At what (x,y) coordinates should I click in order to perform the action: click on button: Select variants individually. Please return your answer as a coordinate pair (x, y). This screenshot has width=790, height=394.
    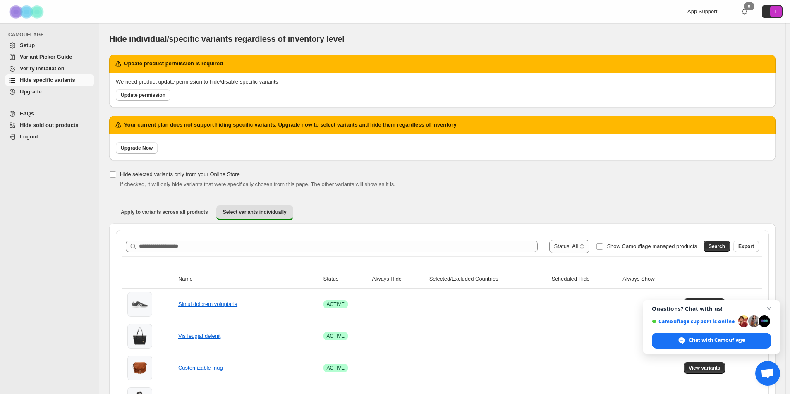
    Looking at the image, I should click on (255, 213).